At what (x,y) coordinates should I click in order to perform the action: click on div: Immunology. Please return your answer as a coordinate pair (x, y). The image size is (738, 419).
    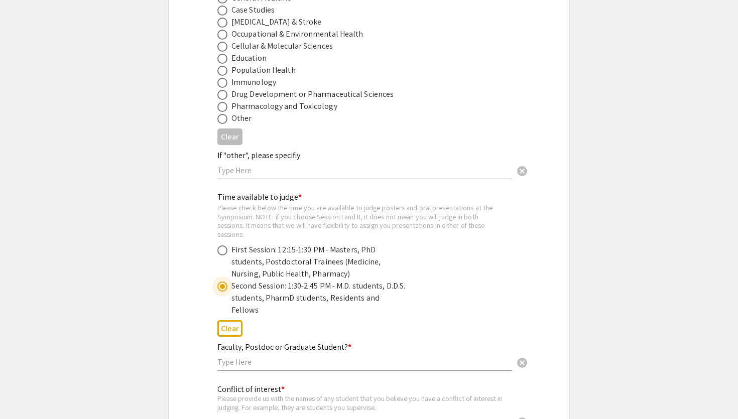
    Looking at the image, I should click on (253, 82).